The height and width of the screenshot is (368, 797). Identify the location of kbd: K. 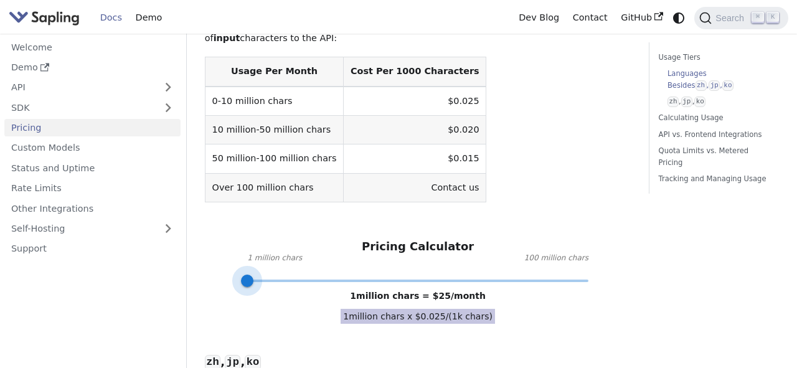
(773, 17).